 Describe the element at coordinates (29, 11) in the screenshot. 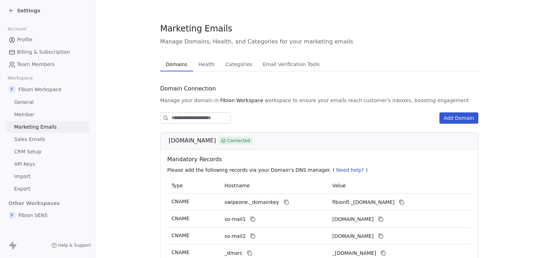

I see `span: Settings` at that location.